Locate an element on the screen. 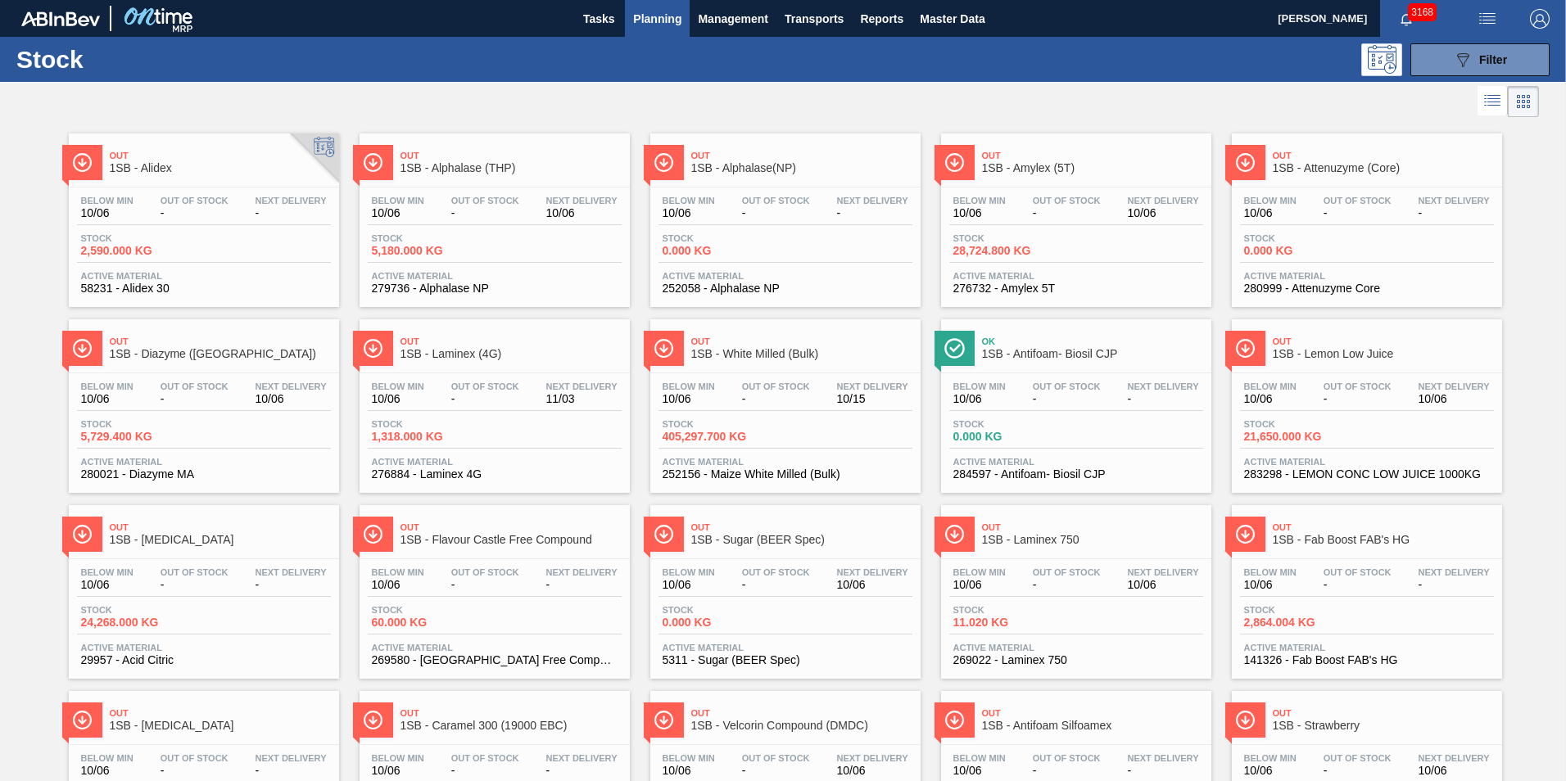 The width and height of the screenshot is (1566, 781). span: 3168 is located at coordinates (1422, 12).